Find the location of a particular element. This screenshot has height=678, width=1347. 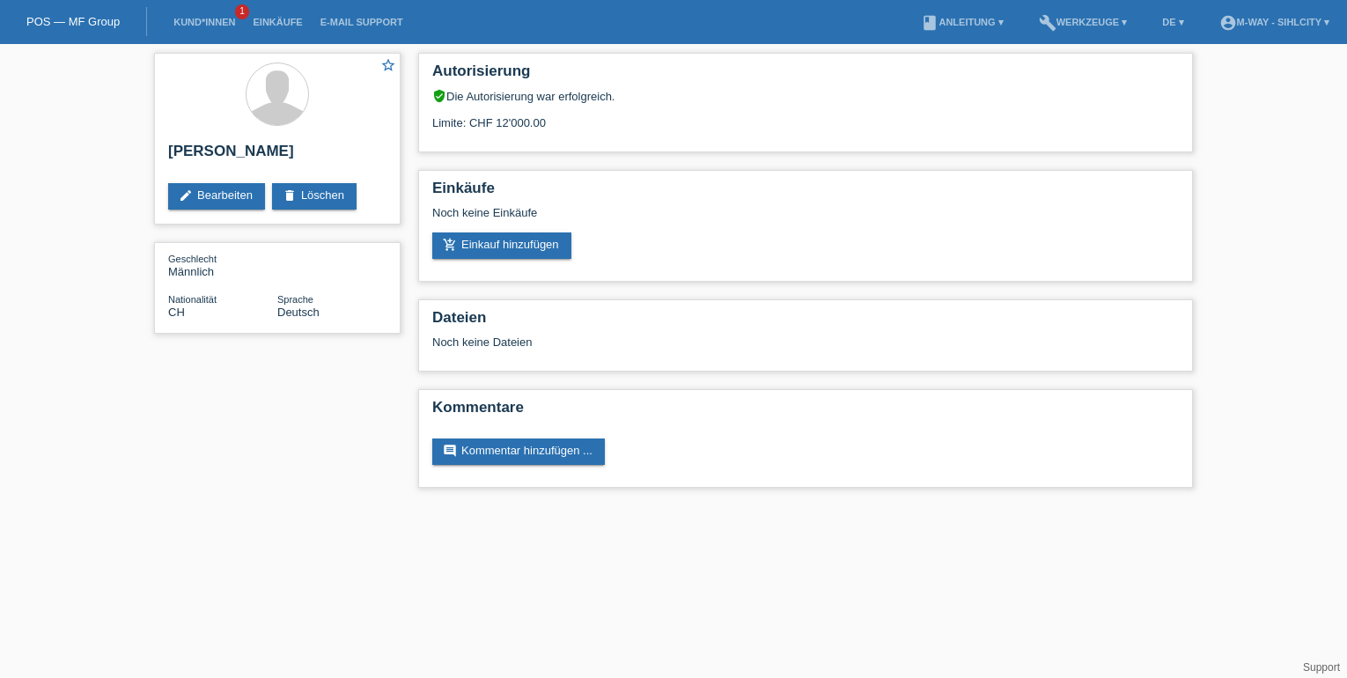

div: Die Autorisierung war erfolgreich. is located at coordinates (806, 96).